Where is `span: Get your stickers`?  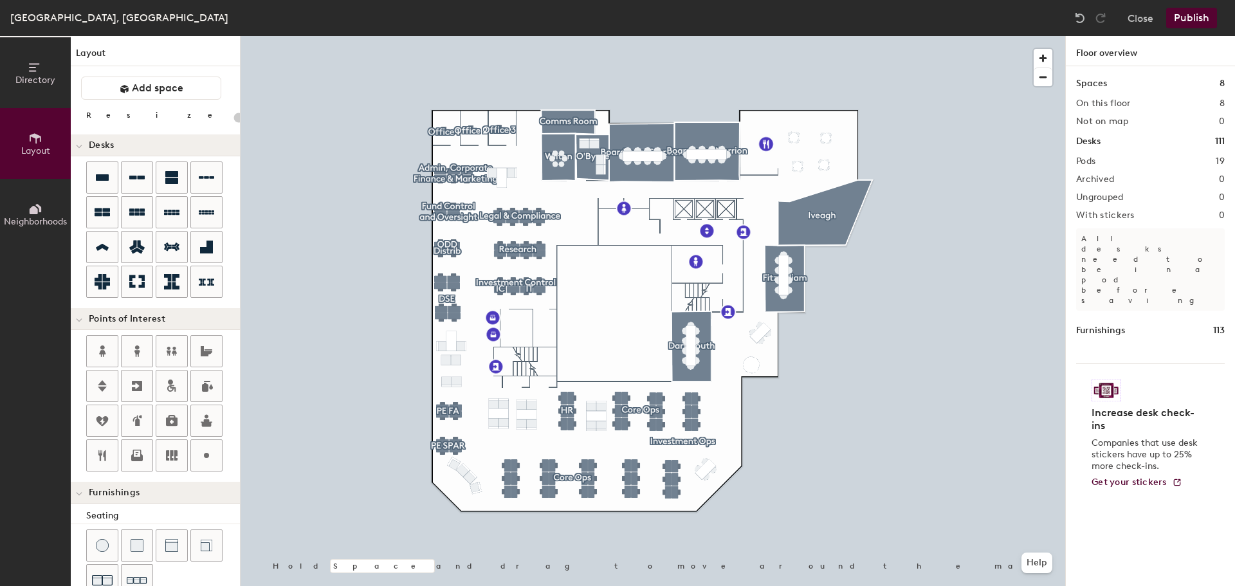
span: Get your stickers is located at coordinates (1128, 482).